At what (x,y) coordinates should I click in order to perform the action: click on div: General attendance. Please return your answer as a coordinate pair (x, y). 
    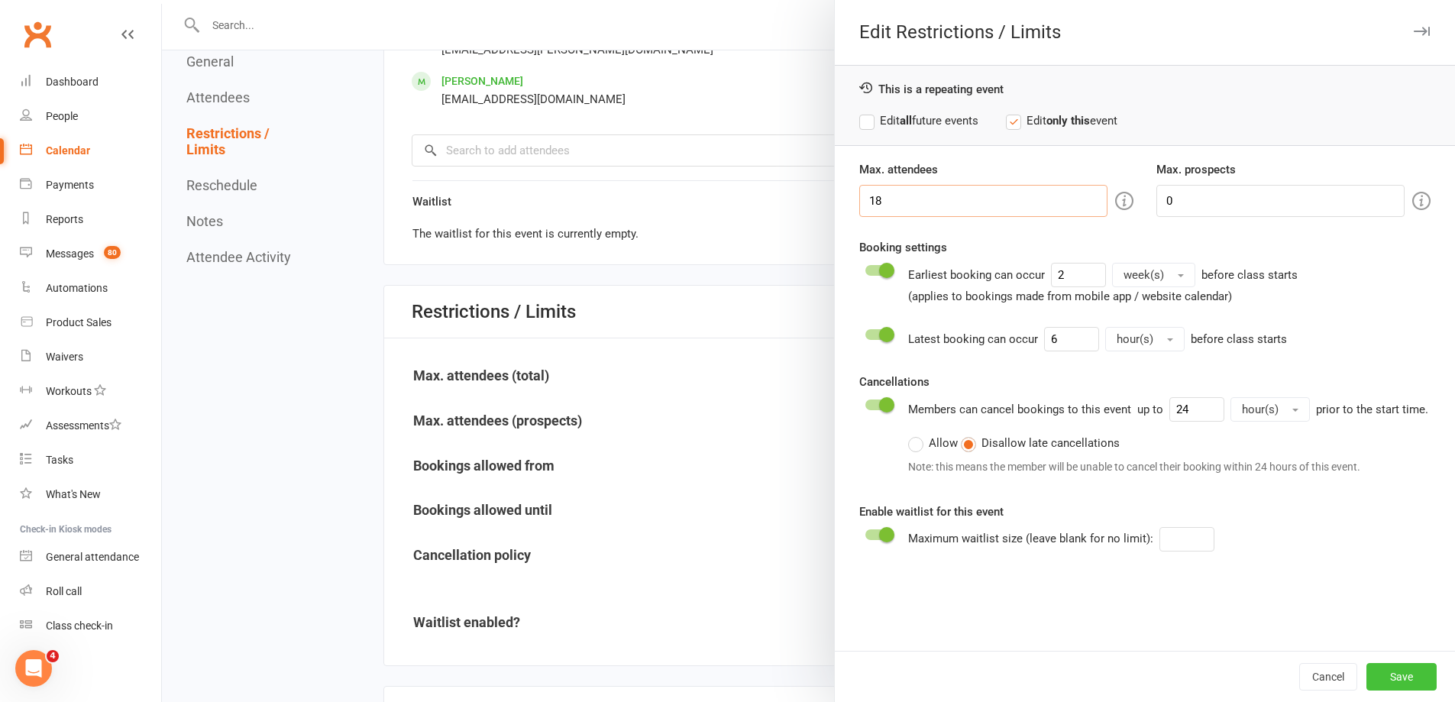
    Looking at the image, I should click on (92, 557).